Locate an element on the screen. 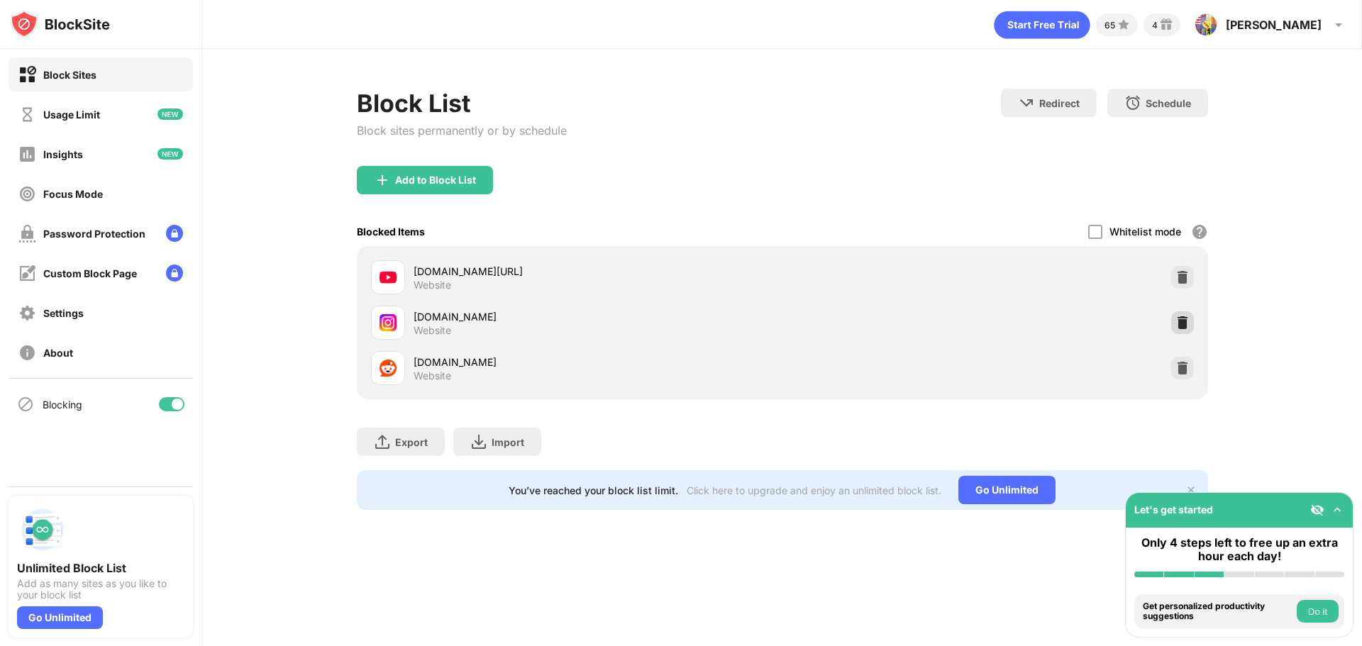 The width and height of the screenshot is (1362, 646). div: About is located at coordinates (58, 352).